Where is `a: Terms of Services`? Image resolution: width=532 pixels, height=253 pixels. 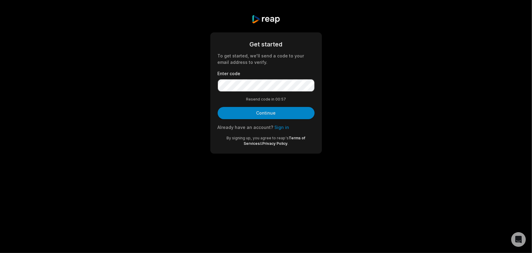 a: Terms of Services is located at coordinates (275, 140).